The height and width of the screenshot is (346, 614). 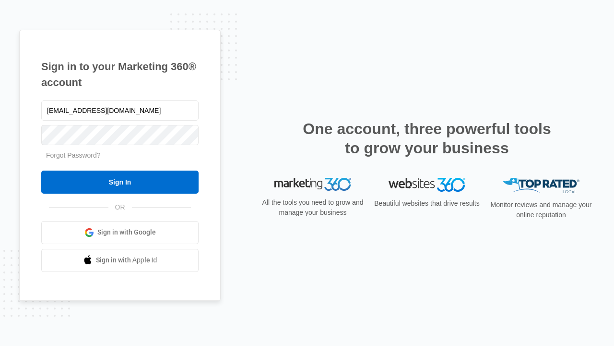 I want to click on p: Beautiful websites that drive results, so click(x=427, y=203).